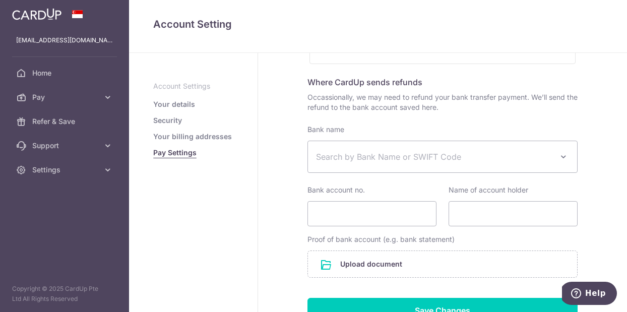  I want to click on label: Bank name, so click(325, 129).